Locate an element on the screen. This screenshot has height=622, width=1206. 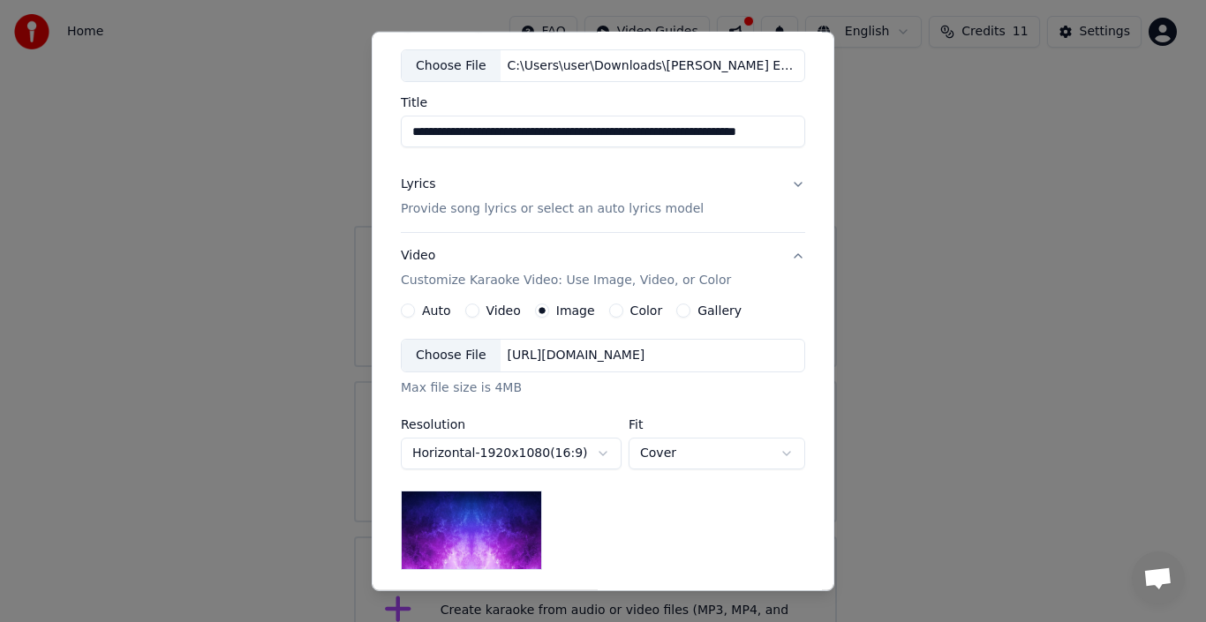
label: Title is located at coordinates (603, 102).